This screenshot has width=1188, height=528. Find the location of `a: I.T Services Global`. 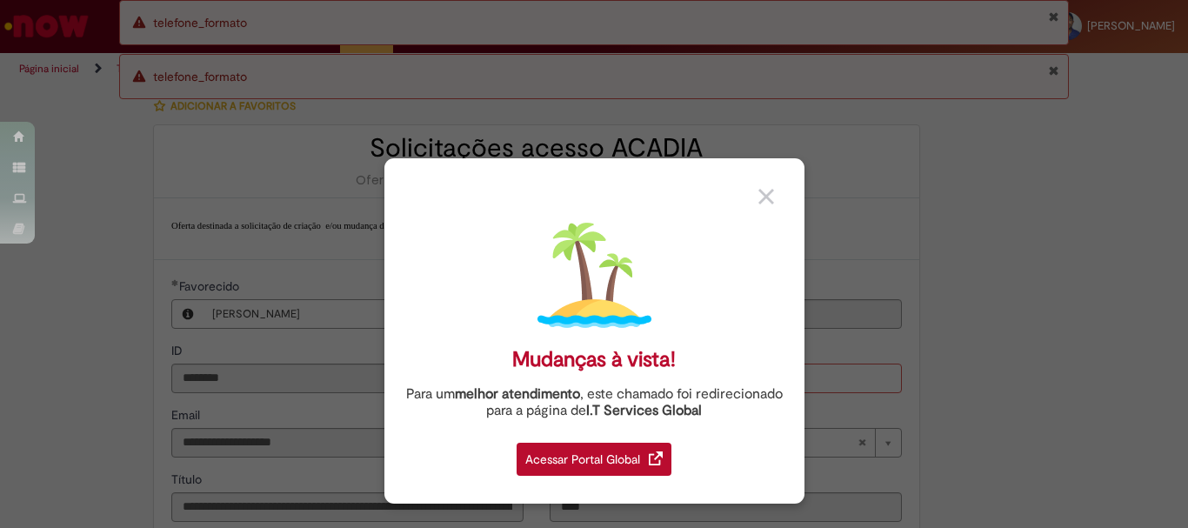

a: I.T Services Global is located at coordinates (643, 405).